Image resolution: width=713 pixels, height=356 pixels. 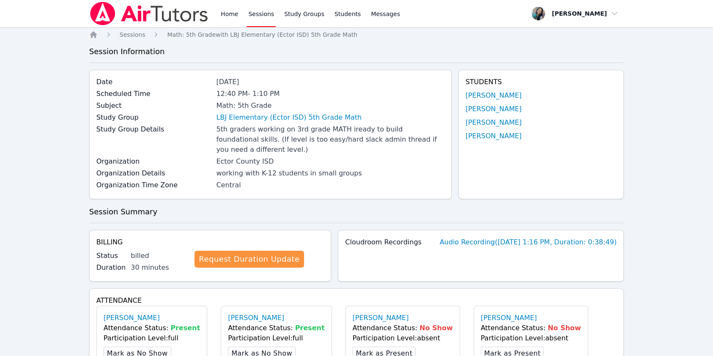 I want to click on div: working with K-12 students in small groups, so click(x=330, y=173).